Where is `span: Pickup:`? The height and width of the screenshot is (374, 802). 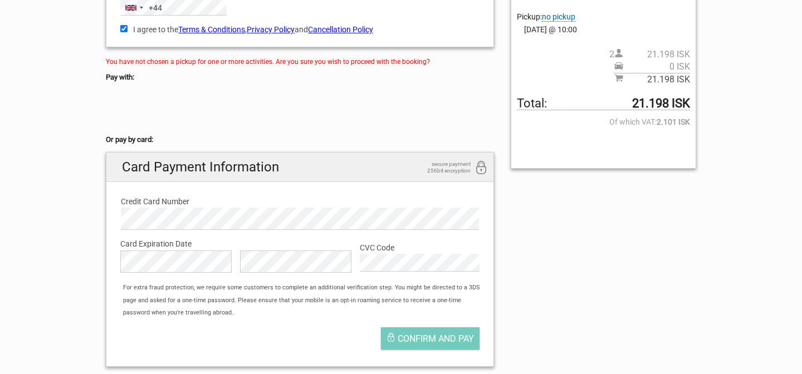 span: Pickup: is located at coordinates (546, 17).